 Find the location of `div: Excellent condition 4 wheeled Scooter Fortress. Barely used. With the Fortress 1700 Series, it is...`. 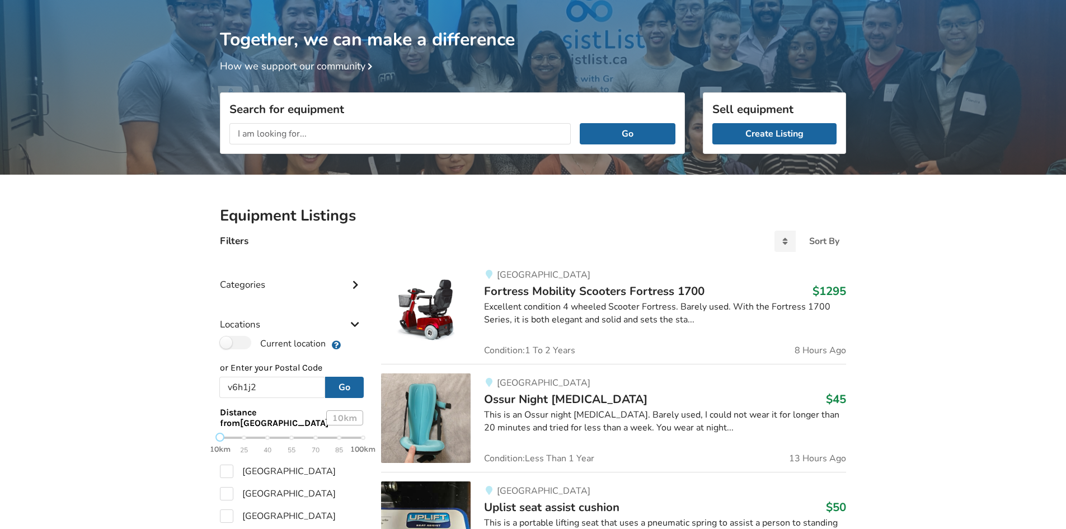

div: Excellent condition 4 wheeled Scooter Fortress. Barely used. With the Fortress 1700 Series, it is... is located at coordinates (665, 313).